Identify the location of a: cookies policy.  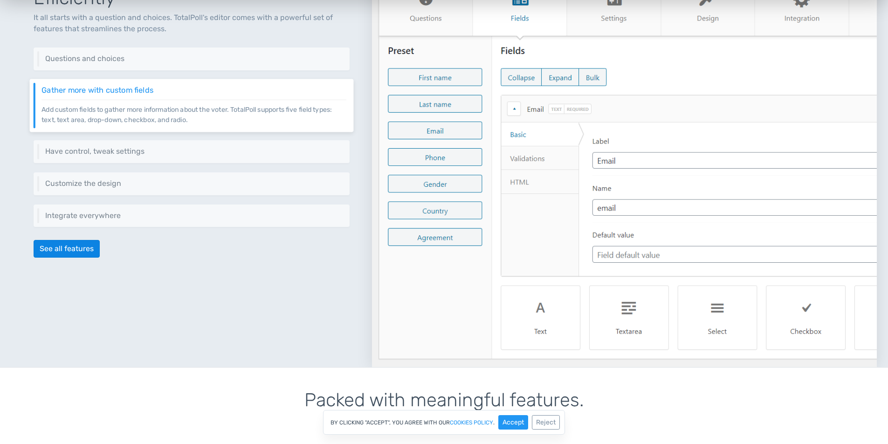
(471, 423).